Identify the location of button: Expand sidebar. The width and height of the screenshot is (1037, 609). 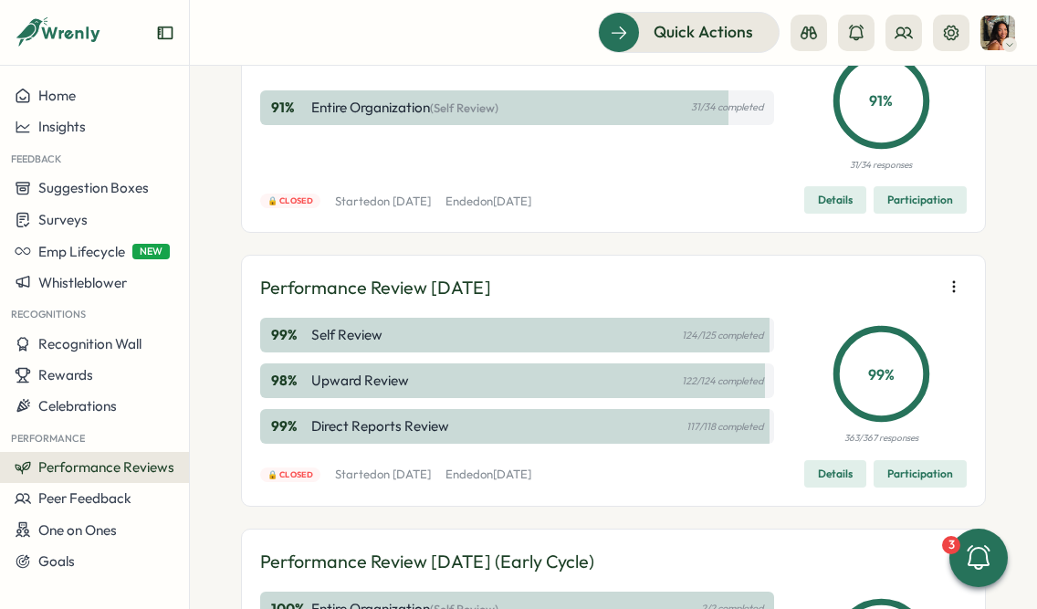
(165, 33).